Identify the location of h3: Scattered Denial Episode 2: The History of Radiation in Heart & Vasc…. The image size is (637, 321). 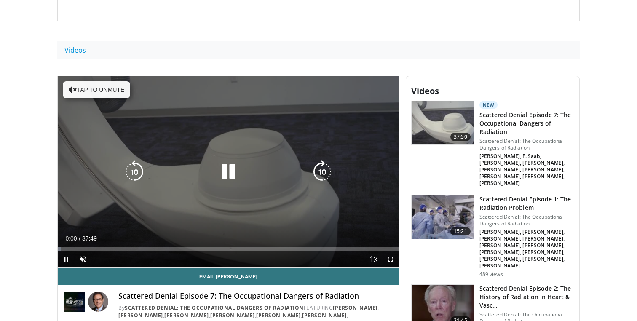
(526, 297).